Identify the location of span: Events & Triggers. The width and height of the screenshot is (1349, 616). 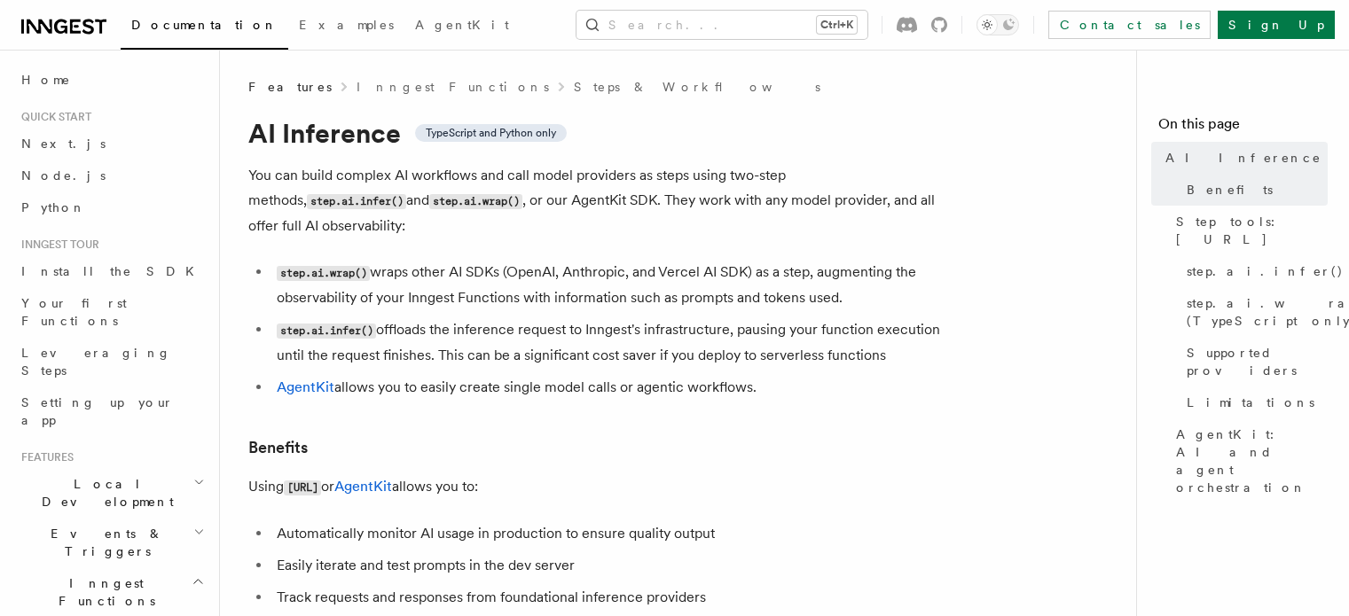
(104, 543).